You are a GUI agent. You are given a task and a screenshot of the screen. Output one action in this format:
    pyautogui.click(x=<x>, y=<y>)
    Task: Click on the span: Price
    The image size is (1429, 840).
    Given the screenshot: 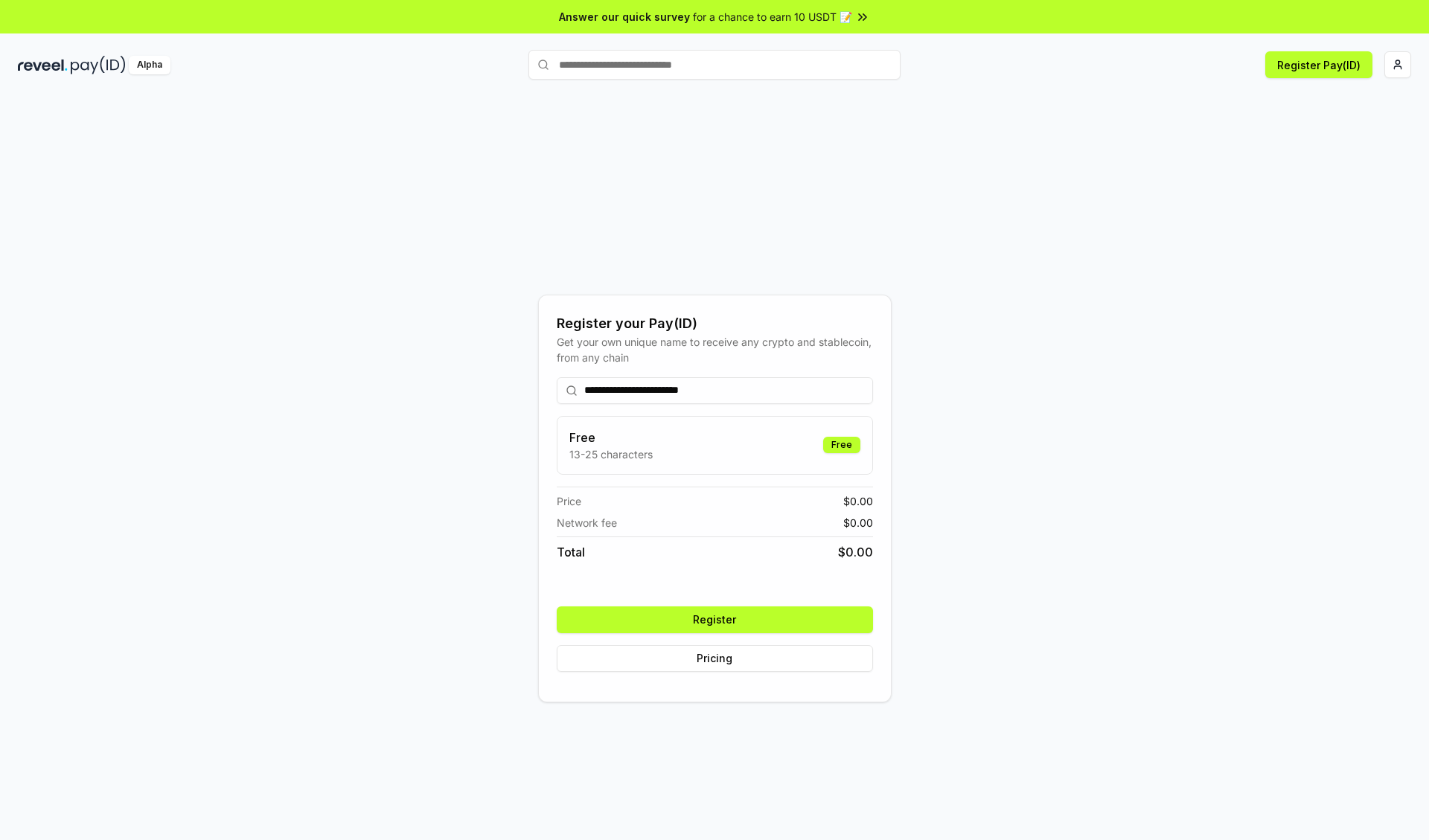 What is the action you would take?
    pyautogui.click(x=568, y=501)
    